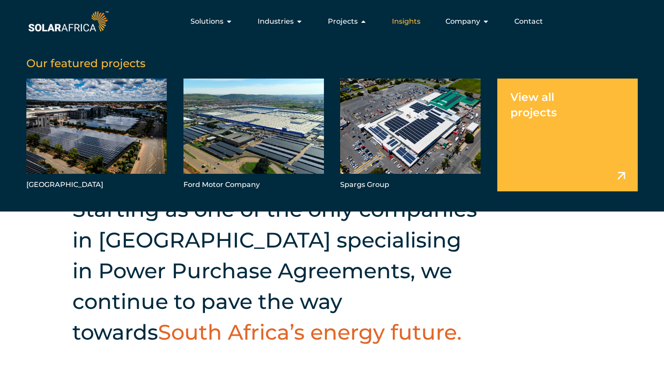 This screenshot has height=366, width=664. I want to click on h5: Our featured projects, so click(332, 63).